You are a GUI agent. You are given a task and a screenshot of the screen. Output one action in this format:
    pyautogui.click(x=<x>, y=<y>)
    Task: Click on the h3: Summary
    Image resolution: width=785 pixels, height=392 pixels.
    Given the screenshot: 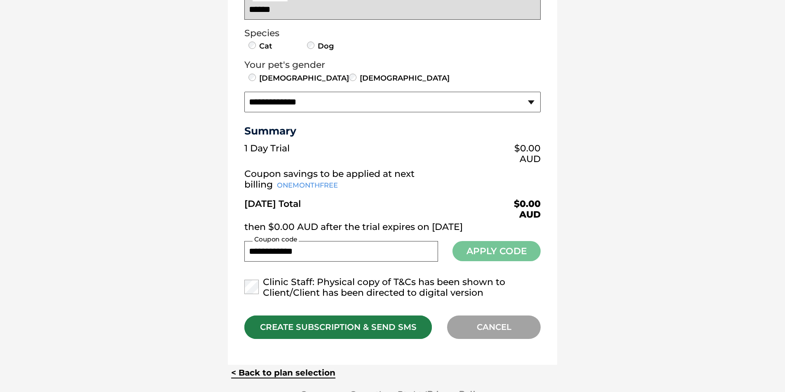 What is the action you would take?
    pyautogui.click(x=392, y=131)
    